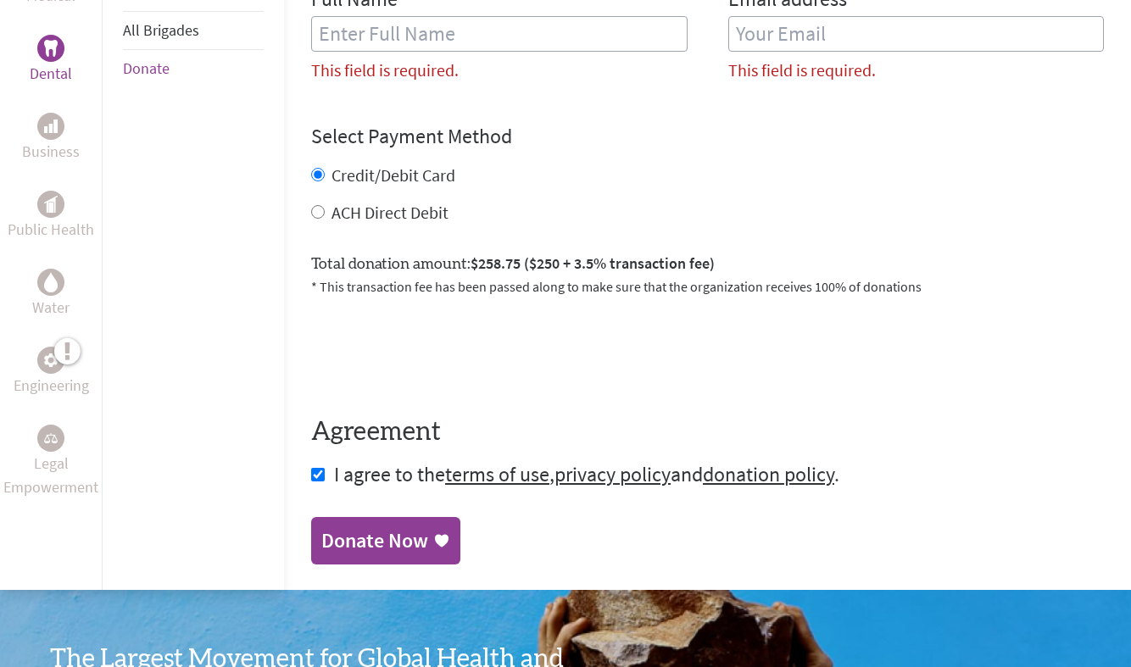 Image resolution: width=1131 pixels, height=667 pixels. Describe the element at coordinates (193, 31) in the screenshot. I see `li: All Brigades` at that location.